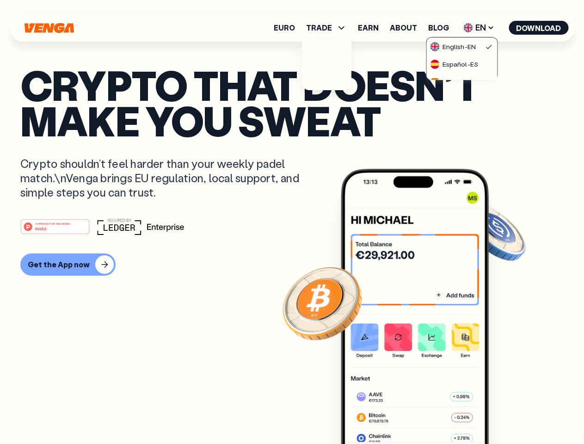 Image resolution: width=584 pixels, height=444 pixels. What do you see at coordinates (462, 81) in the screenshot?
I see `a: flag-catCatalà-CAT` at bounding box center [462, 81].